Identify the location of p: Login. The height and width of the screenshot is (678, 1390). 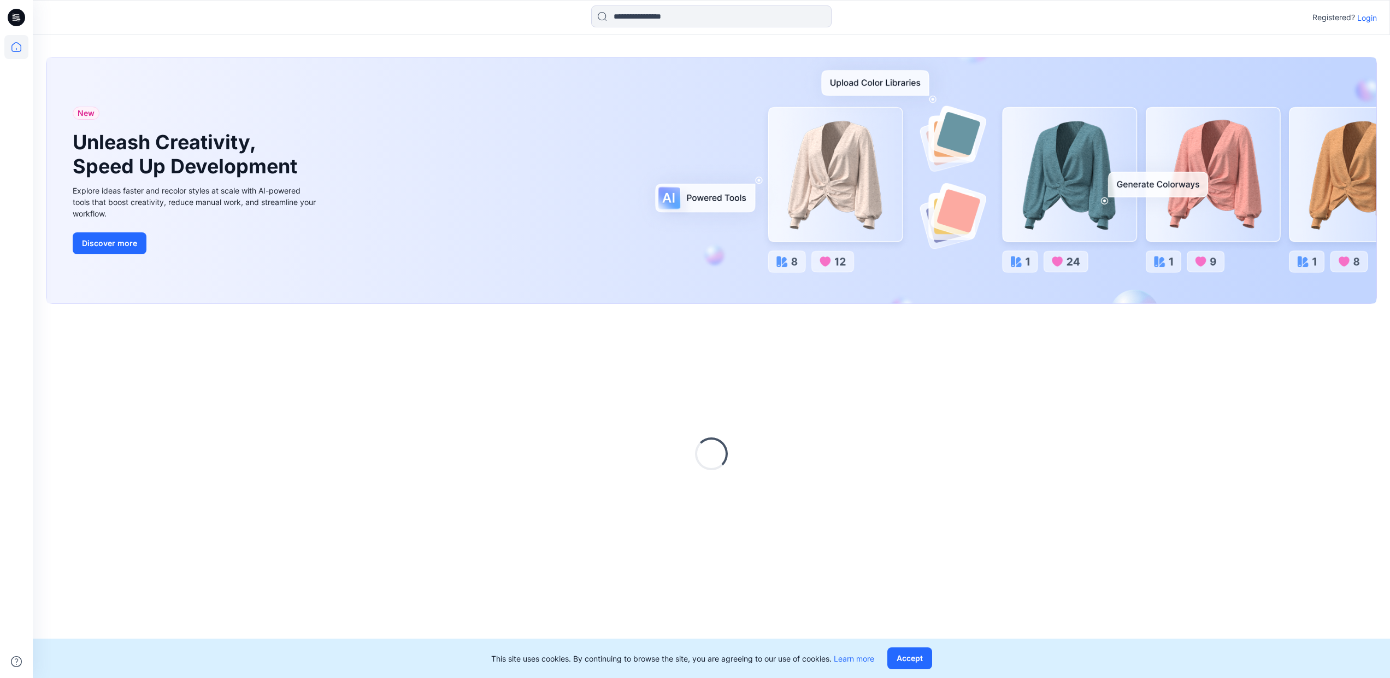
(1368, 17).